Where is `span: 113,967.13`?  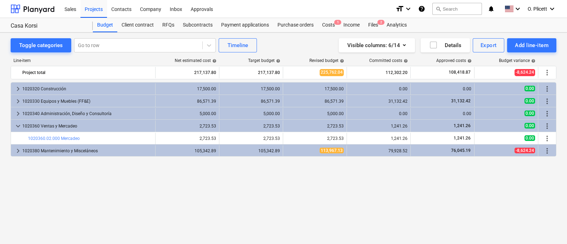 span: 113,967.13 is located at coordinates (332, 151).